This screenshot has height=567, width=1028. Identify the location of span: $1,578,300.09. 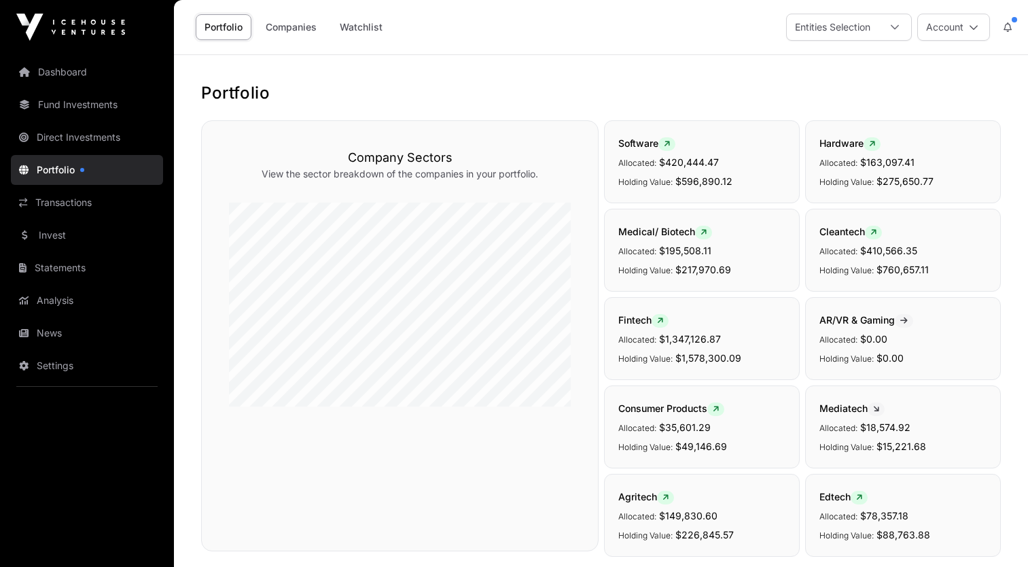
(708, 358).